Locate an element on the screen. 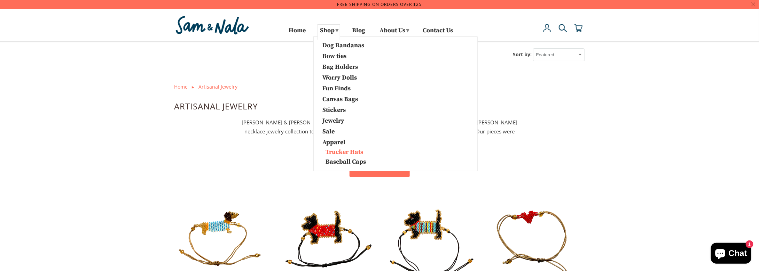 Image resolution: width=759 pixels, height=271 pixels. a: Worry Dolls is located at coordinates (354, 77).